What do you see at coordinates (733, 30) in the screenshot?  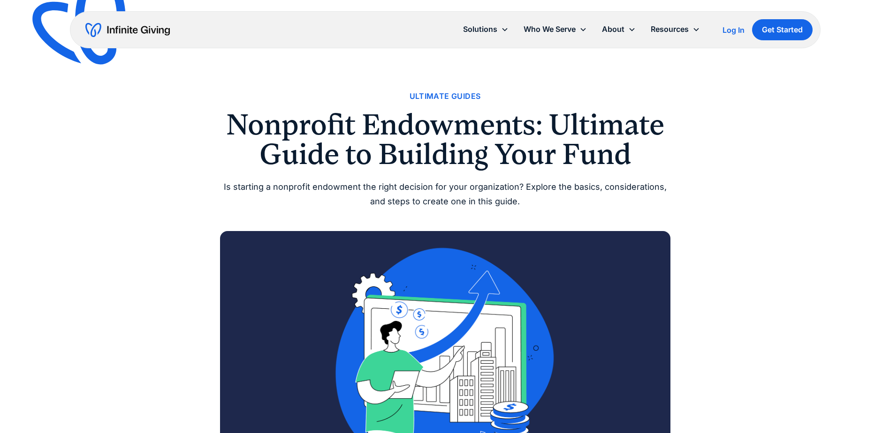 I see `div: Log In` at bounding box center [733, 30].